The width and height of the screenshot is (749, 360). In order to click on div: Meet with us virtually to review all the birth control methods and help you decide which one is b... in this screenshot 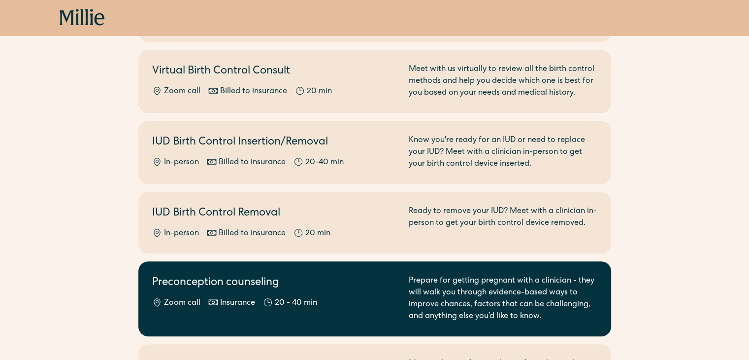, I will do `click(503, 81)`.